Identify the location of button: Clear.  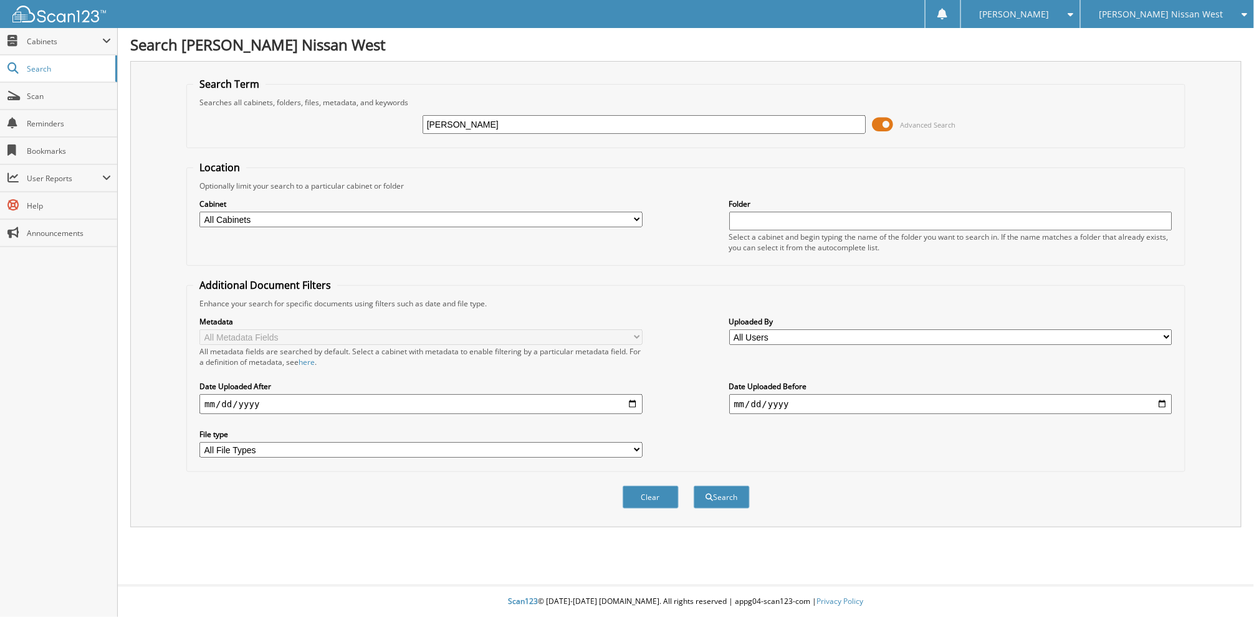
(650, 497).